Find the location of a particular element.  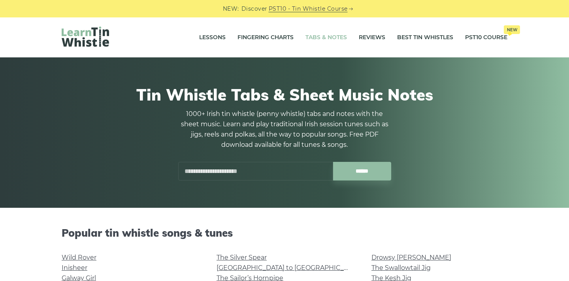

h1: Tin Whistle Tabs & Sheet Music Notes is located at coordinates (285, 94).